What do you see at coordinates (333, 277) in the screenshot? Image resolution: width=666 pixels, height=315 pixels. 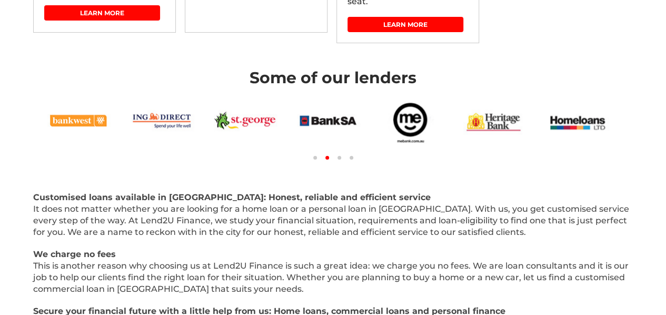 I see `p: This is another reason why choosing us at Lend2U Finance is such a great idea: we charge you no f...` at bounding box center [333, 277].